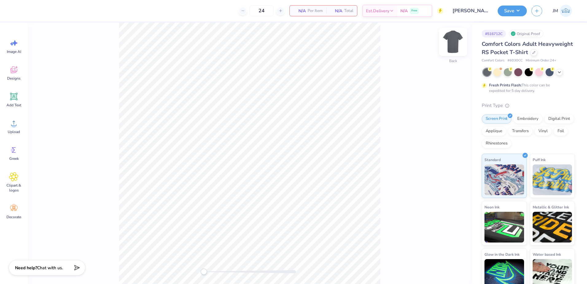 This screenshot has height=284, width=587. What do you see at coordinates (315, 11) in the screenshot?
I see `span: Per Item` at bounding box center [315, 11].